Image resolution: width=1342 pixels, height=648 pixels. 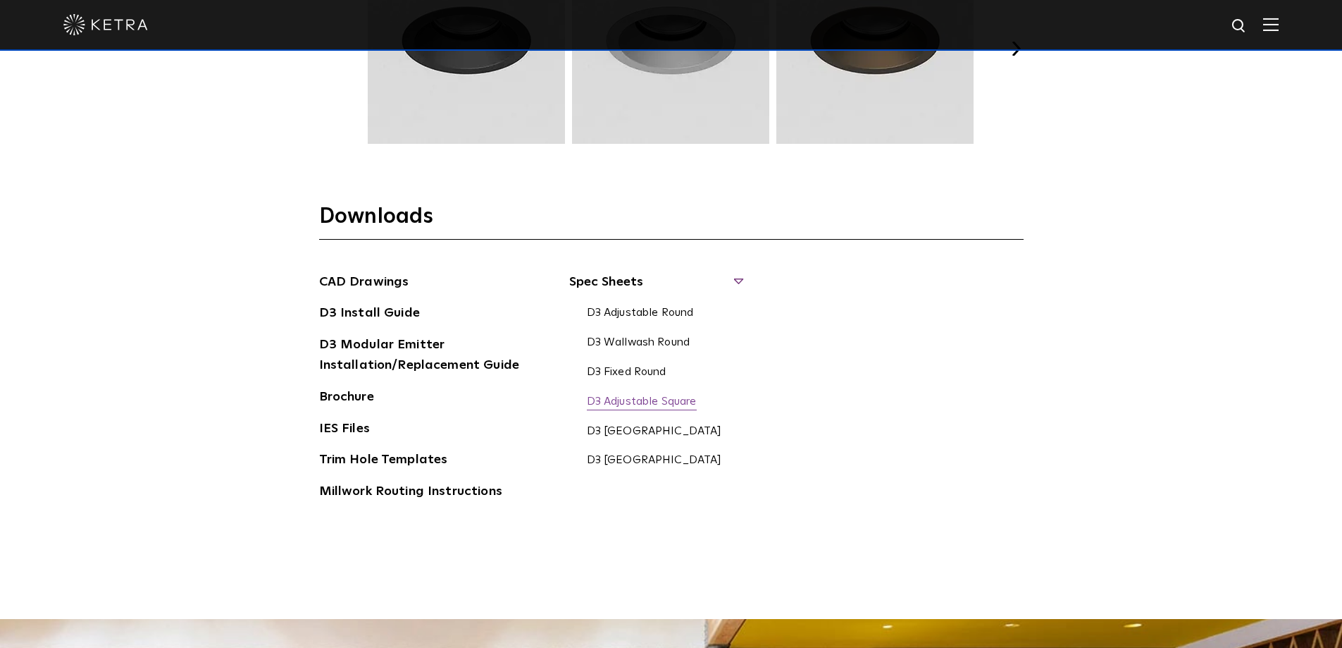 I want to click on img: Hamburger%20Nav.svg, so click(x=1271, y=24).